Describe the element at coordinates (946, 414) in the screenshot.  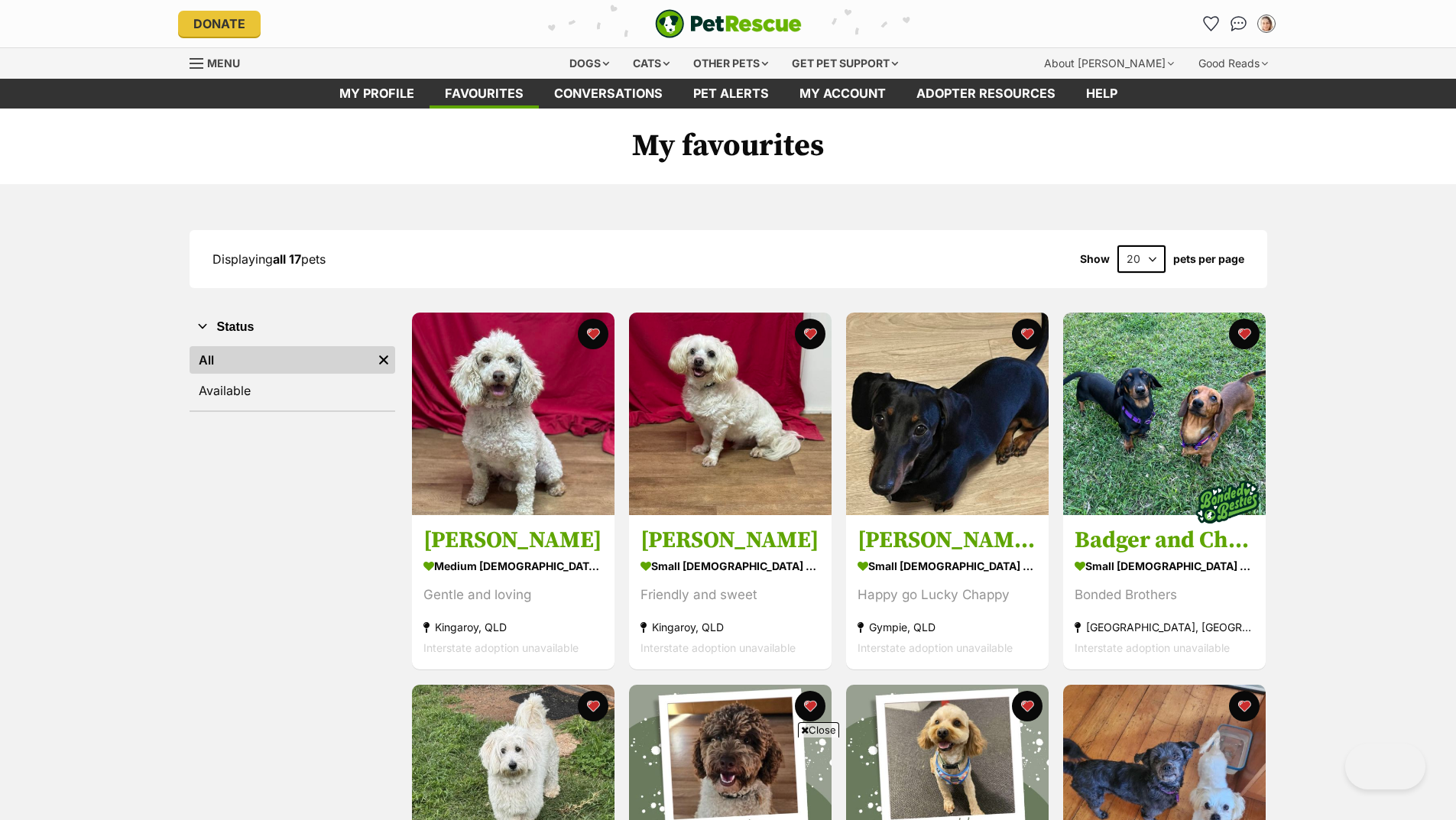
I see `img: Mackie - The Happy Go Lucky Puppy` at that location.